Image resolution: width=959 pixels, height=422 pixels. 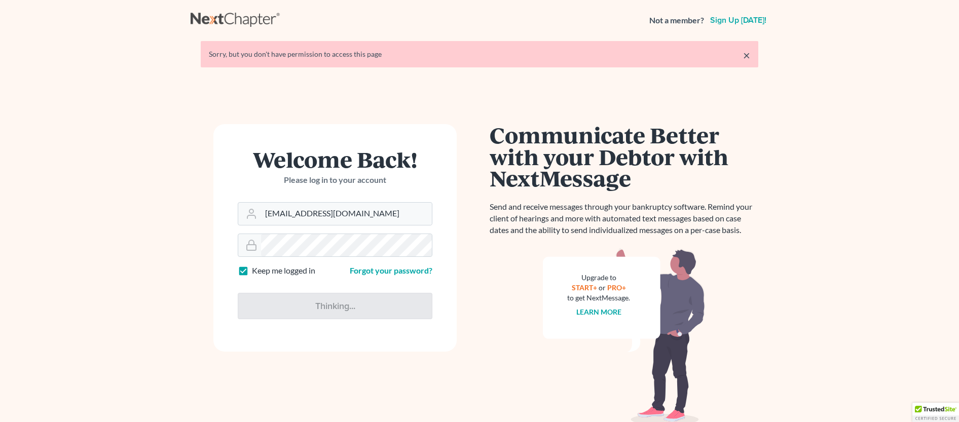 I want to click on a: Forgot your password?, so click(x=391, y=270).